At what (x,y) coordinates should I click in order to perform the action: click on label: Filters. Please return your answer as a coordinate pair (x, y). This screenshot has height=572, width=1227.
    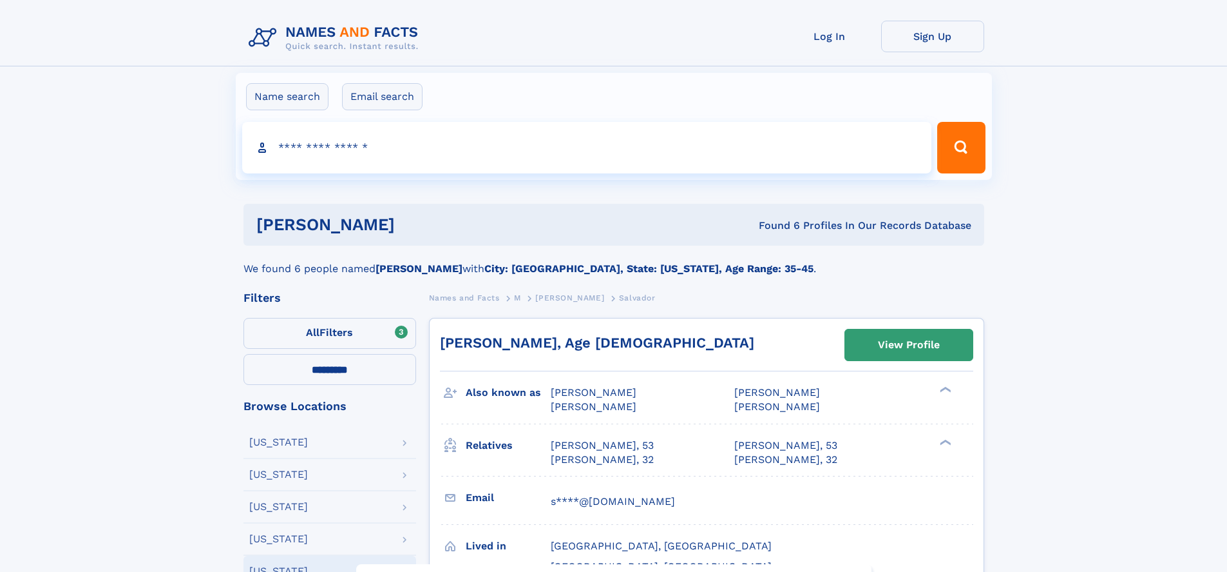
    Looking at the image, I should click on (330, 333).